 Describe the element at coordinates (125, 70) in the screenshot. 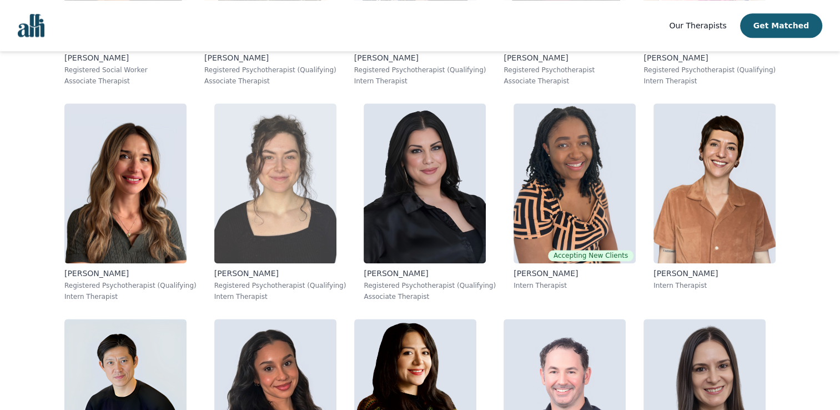

I see `p: Registered Social Worker` at that location.